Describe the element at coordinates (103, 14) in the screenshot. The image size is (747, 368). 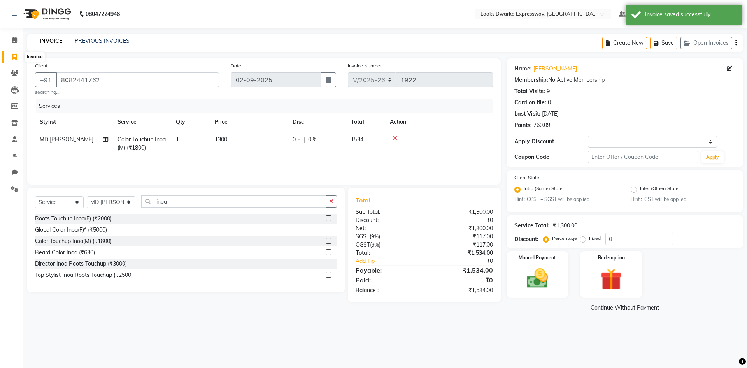
I see `b: 08047224946` at that location.